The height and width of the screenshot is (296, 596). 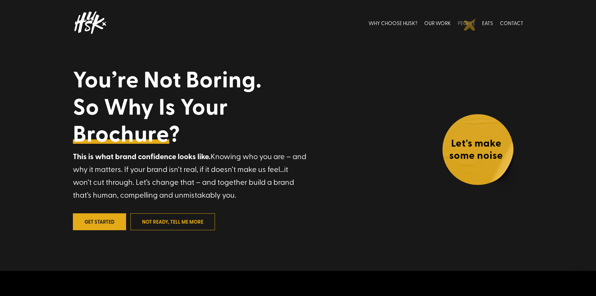 What do you see at coordinates (393, 23) in the screenshot?
I see `a: WHY CHOOSE HUSK?` at bounding box center [393, 23].